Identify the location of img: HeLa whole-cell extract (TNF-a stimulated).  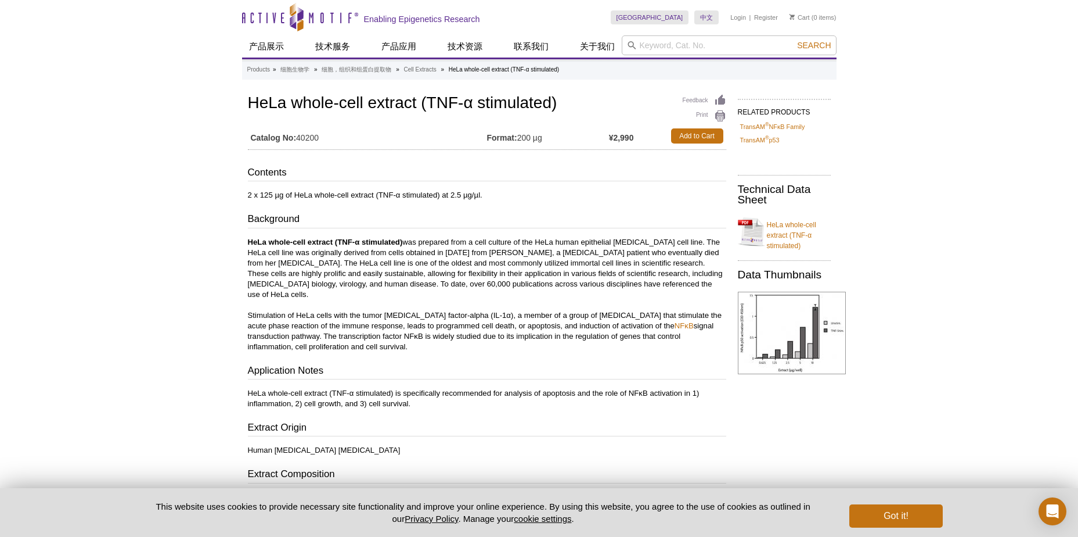
(792, 333).